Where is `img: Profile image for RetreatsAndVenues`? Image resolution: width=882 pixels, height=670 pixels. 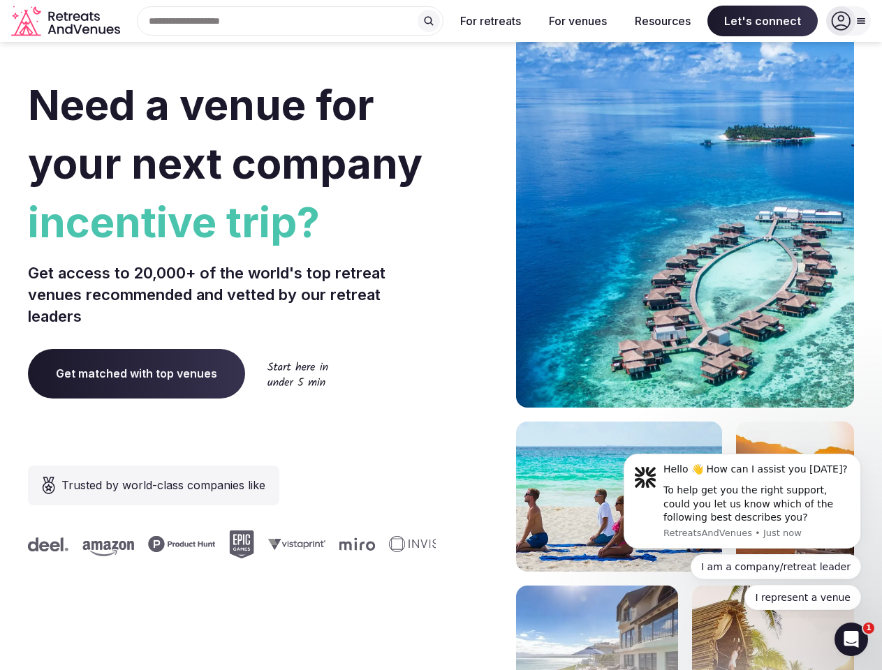 img: Profile image for RetreatsAndVenues is located at coordinates (43, 36).